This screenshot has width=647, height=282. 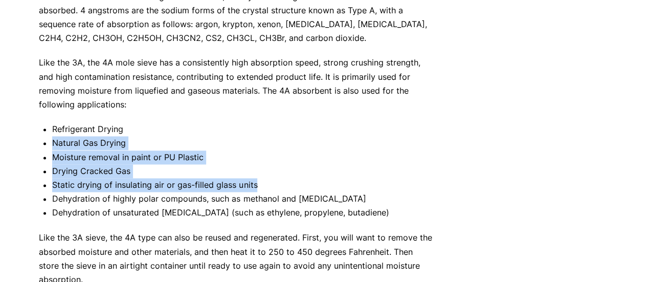 What do you see at coordinates (243, 143) in the screenshot?
I see `li: Natural Gas Drying` at bounding box center [243, 143].